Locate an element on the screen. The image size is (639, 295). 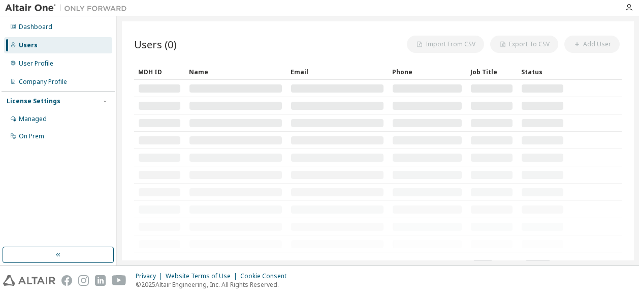
img: linkedin.svg is located at coordinates (100, 280).